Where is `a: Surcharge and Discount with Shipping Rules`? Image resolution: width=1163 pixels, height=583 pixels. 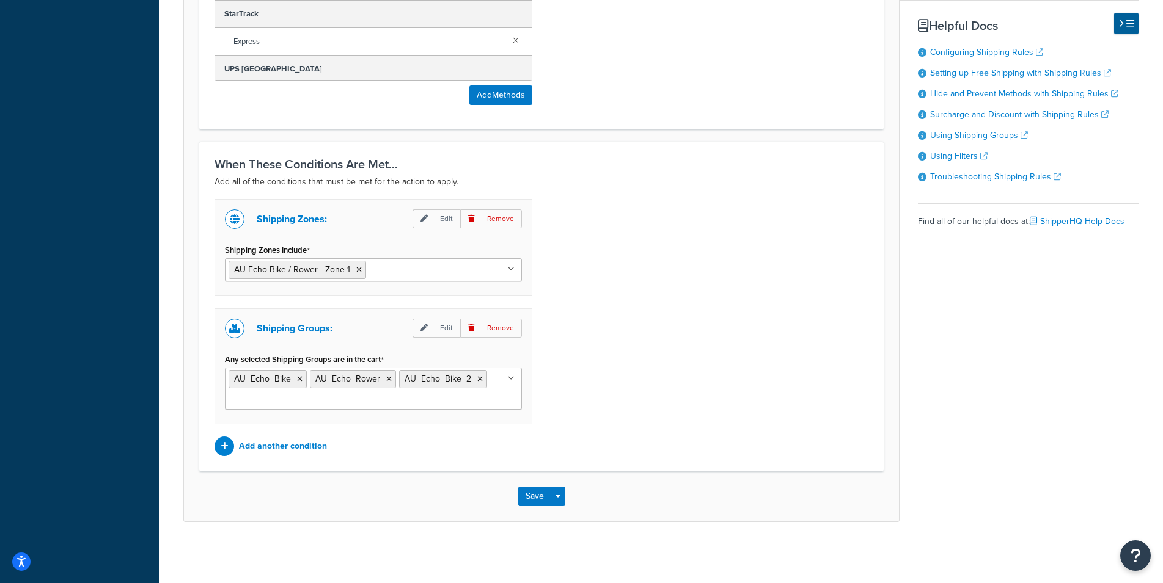
a: Surcharge and Discount with Shipping Rules is located at coordinates (1019, 114).